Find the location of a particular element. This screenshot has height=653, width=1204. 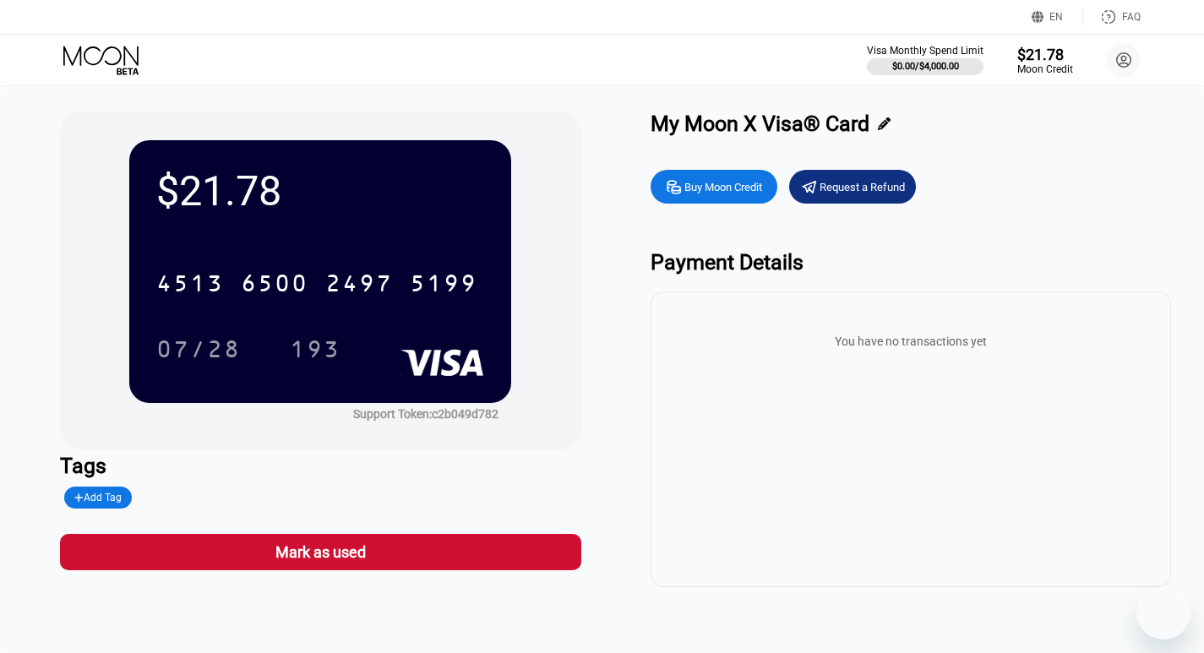

div: Visa Monthly Spend Limit$0.00/$4,000.00 is located at coordinates (925, 60).